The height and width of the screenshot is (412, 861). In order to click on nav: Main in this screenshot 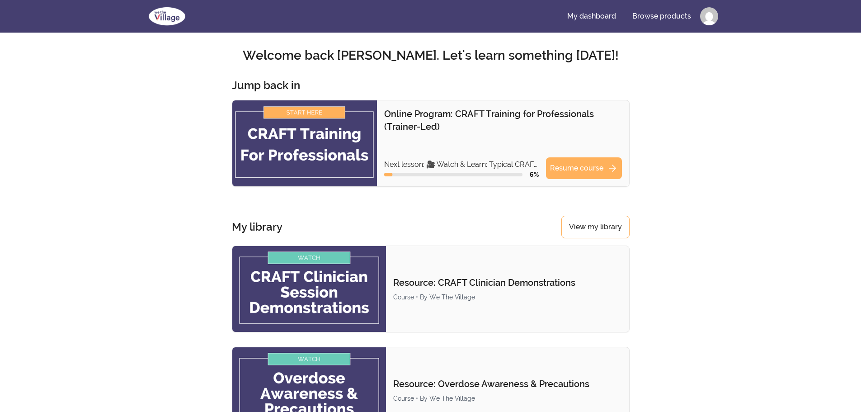, I will do `click(639, 16)`.